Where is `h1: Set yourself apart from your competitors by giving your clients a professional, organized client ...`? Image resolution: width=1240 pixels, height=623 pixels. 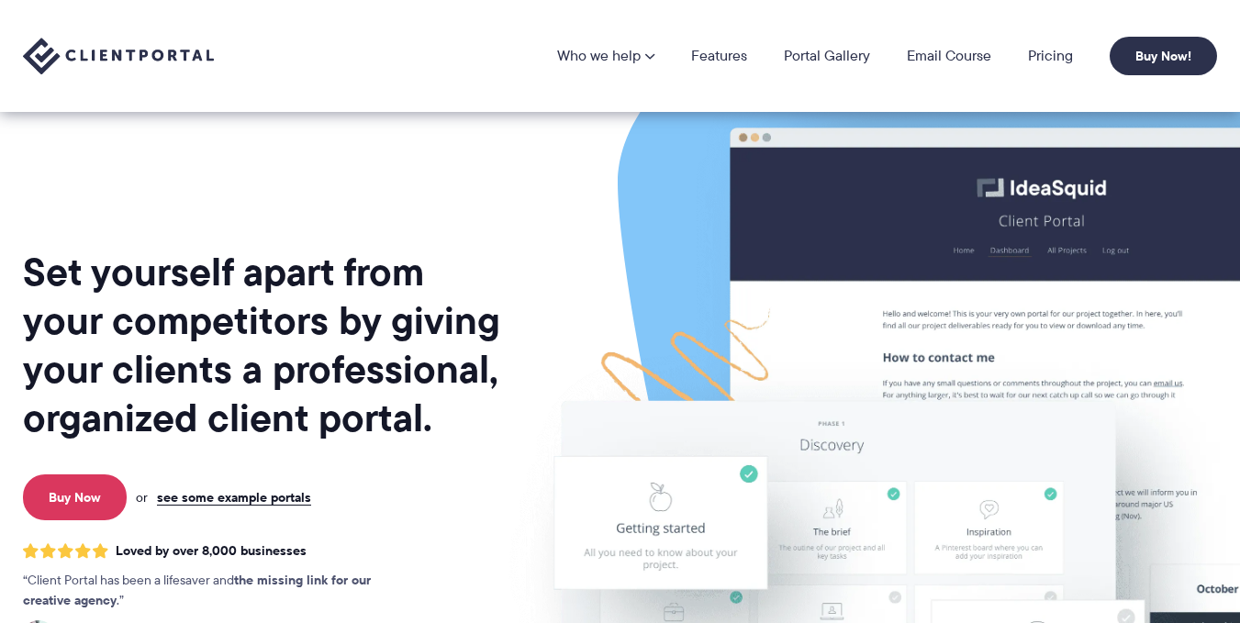 h1: Set yourself apart from your competitors by giving your clients a professional, organized client ... is located at coordinates (261, 345).